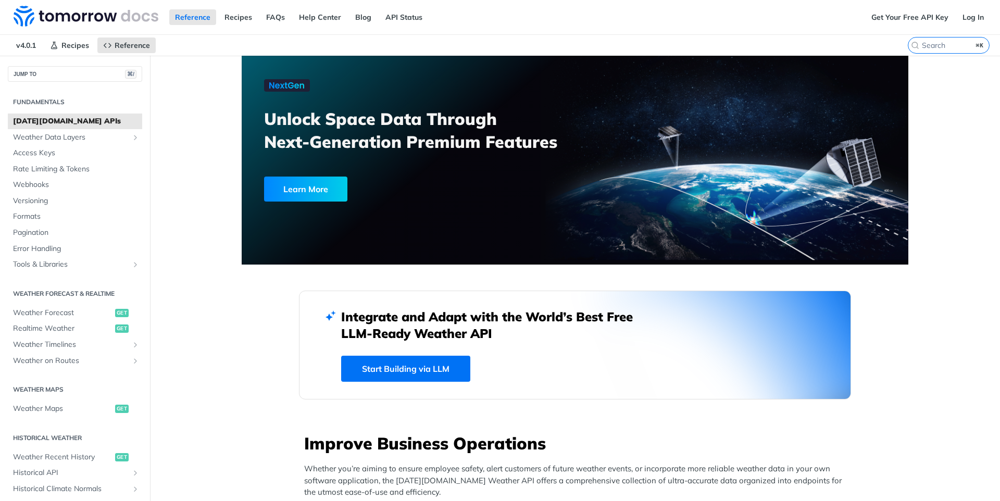 The height and width of the screenshot is (501, 1000). Describe the element at coordinates (71, 265) in the screenshot. I see `span: Tools & Libraries` at that location.